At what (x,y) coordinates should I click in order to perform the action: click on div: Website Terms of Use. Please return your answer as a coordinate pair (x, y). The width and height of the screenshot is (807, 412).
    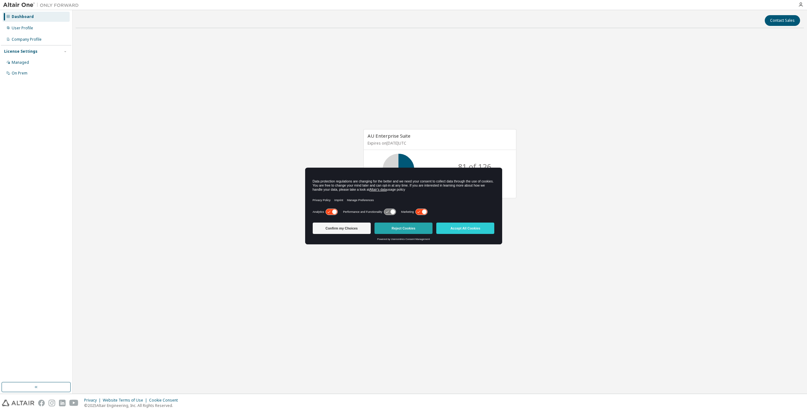
    Looking at the image, I should click on (126, 400).